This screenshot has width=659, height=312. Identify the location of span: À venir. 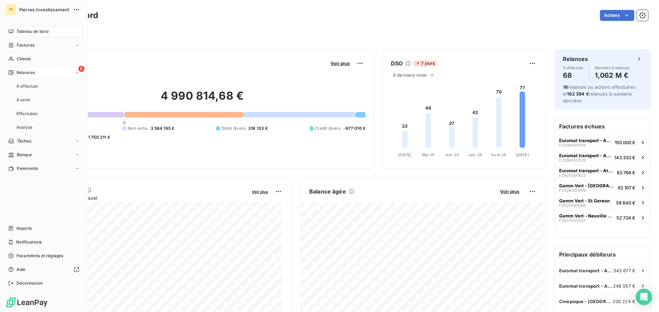
(23, 100).